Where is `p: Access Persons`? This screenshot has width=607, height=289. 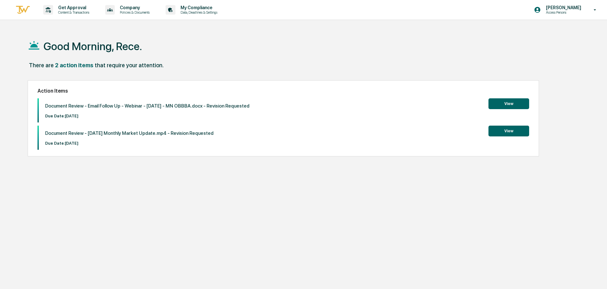
p: Access Persons is located at coordinates (562, 12).